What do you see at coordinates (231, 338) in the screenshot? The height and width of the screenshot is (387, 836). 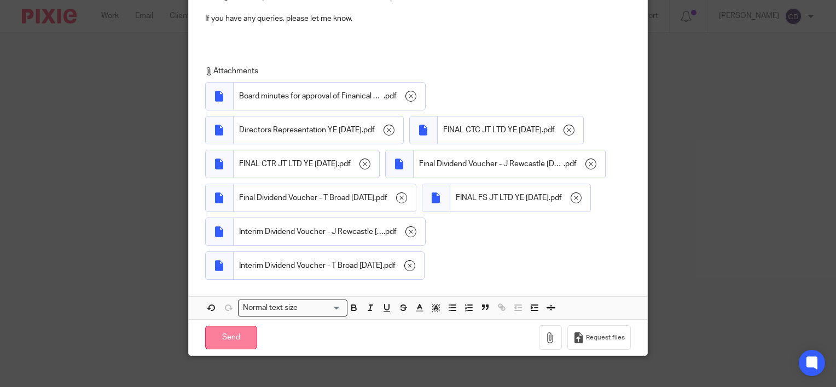 I see `input: Send` at bounding box center [231, 338].